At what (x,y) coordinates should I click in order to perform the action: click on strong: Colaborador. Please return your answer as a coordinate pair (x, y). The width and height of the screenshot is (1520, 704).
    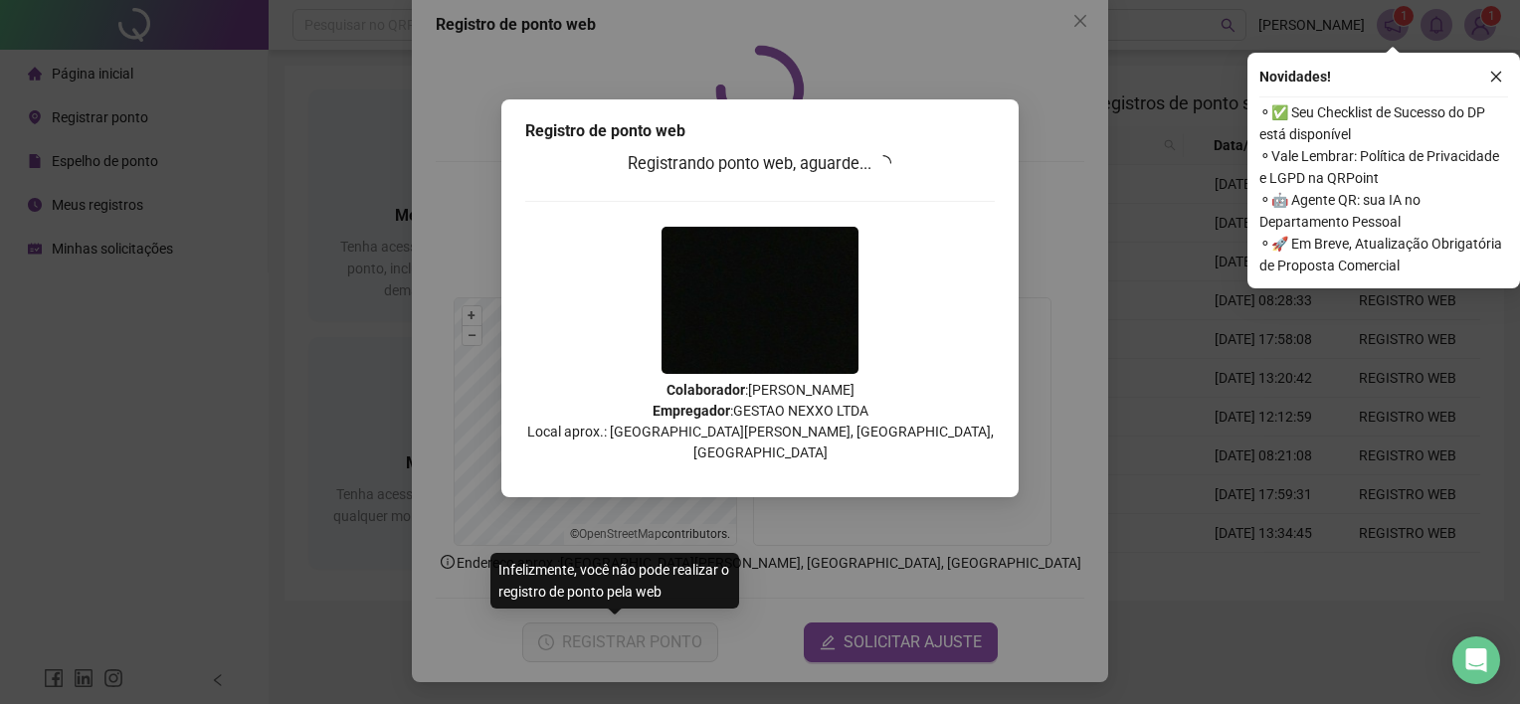
    Looking at the image, I should click on (705, 390).